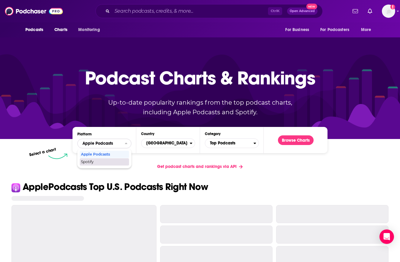 The width and height of the screenshot is (400, 262). I want to click on span: Monitoring, so click(89, 30).